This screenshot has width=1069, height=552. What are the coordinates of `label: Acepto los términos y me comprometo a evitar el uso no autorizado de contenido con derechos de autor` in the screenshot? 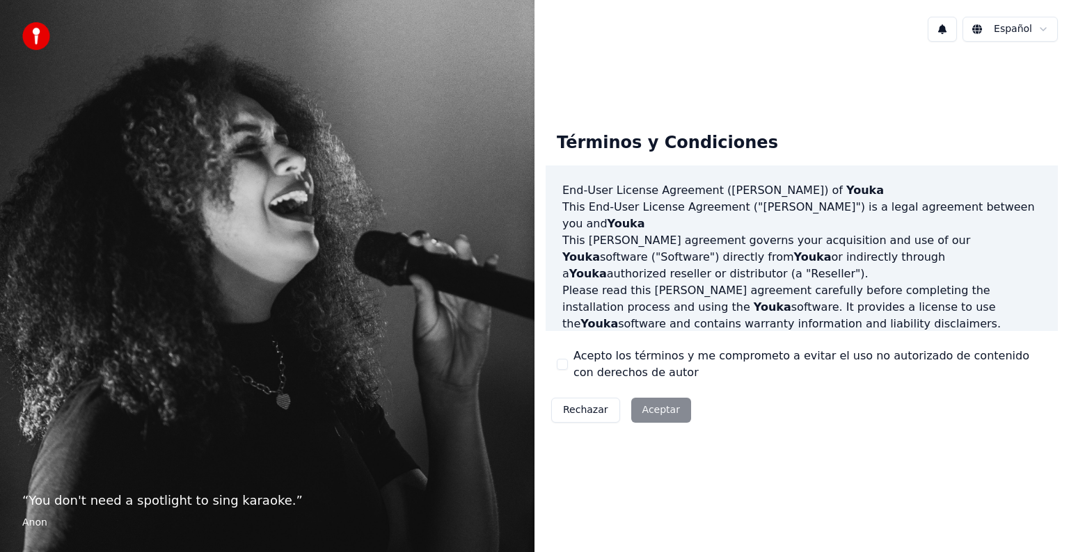 It's located at (810, 365).